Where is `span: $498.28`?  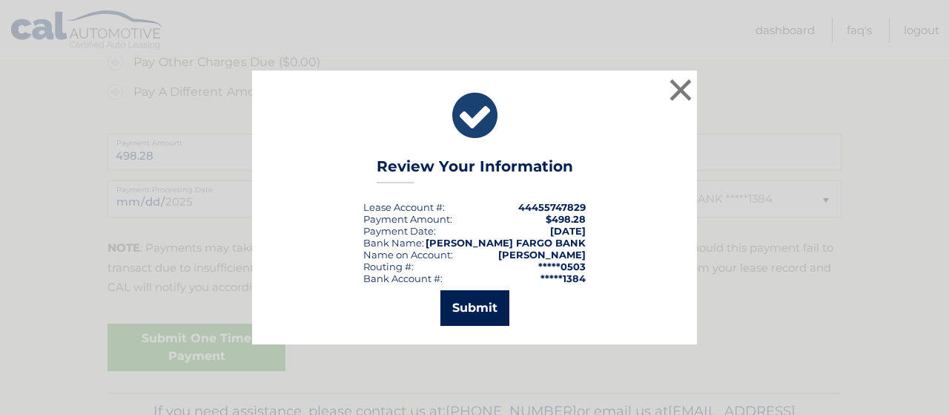 span: $498.28 is located at coordinates (566, 219).